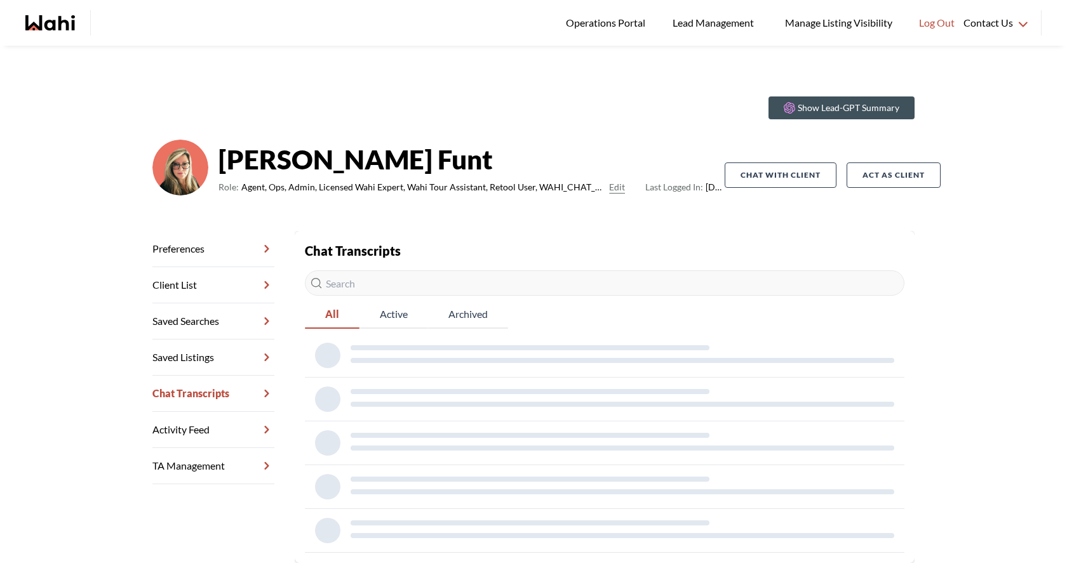  I want to click on a: Chat Transcripts, so click(213, 394).